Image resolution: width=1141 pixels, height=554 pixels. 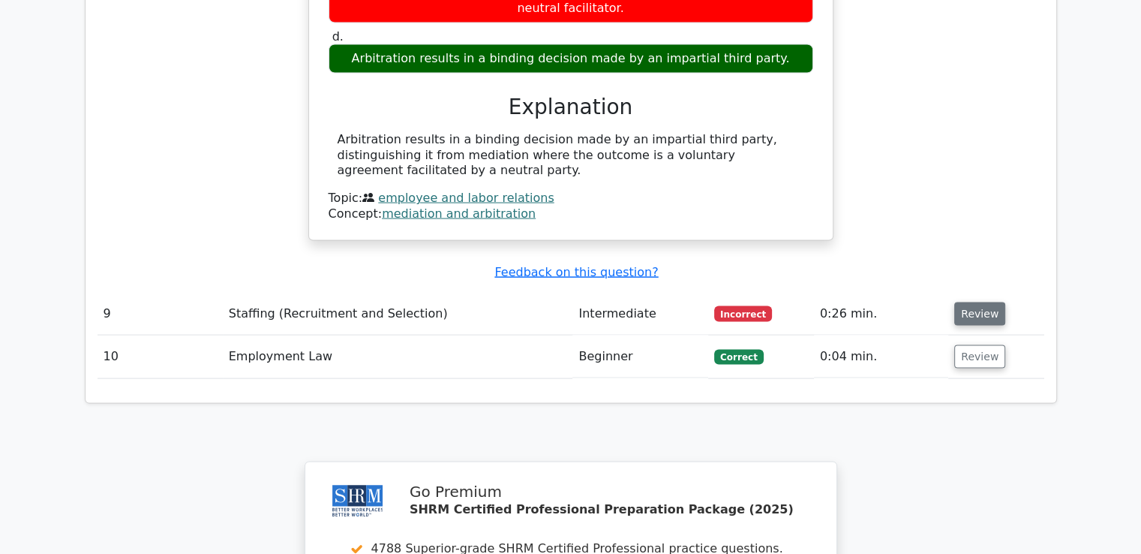 What do you see at coordinates (576, 272) in the screenshot?
I see `u: Feedback on this question?` at bounding box center [576, 272].